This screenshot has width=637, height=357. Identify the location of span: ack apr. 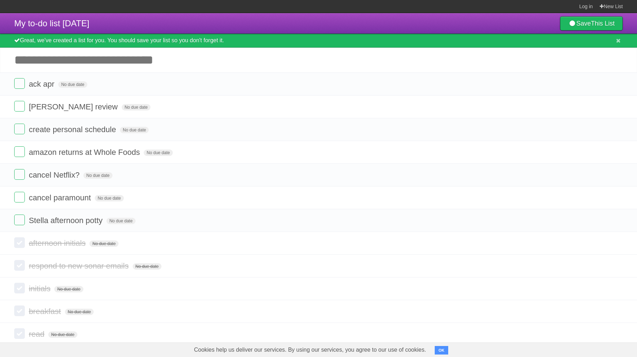
(42, 84).